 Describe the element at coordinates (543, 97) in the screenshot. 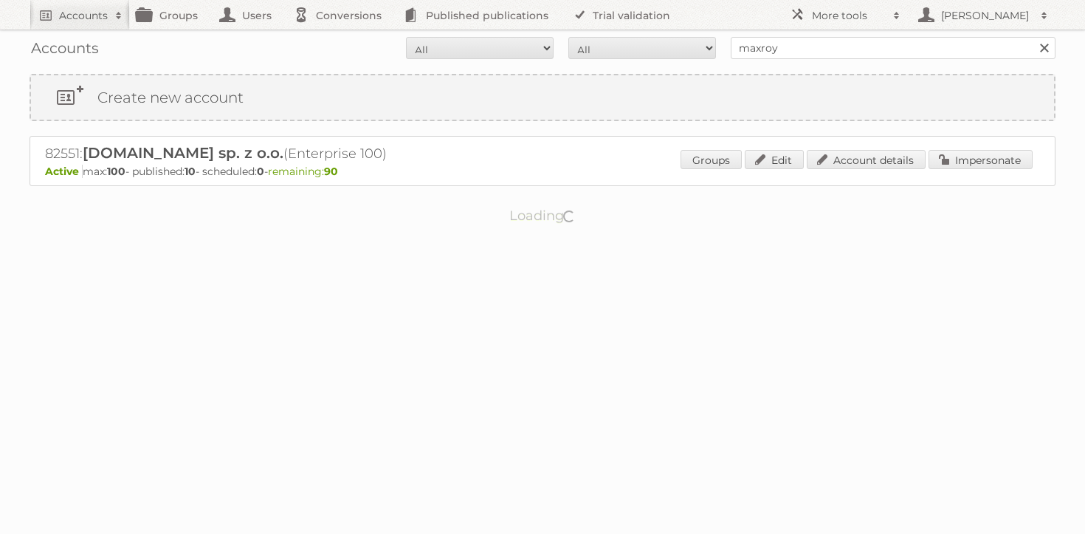

I see `a: Create new account` at that location.